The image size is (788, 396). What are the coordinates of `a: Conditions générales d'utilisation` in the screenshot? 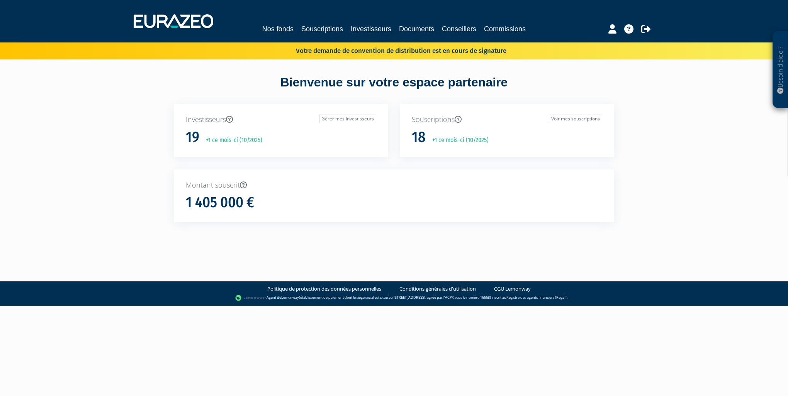 It's located at (438, 289).